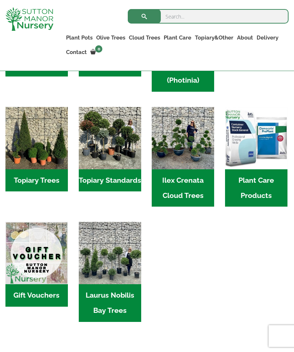  Describe the element at coordinates (76, 52) in the screenshot. I see `a: Contact` at that location.